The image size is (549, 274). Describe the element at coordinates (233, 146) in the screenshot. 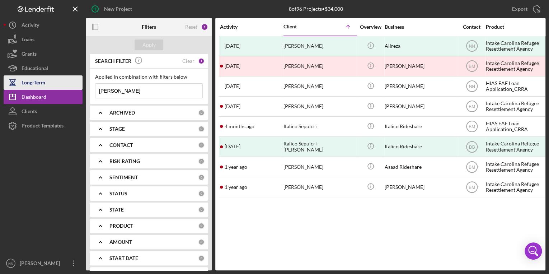

I see `time: 2025-06-25 15:10` at that location.